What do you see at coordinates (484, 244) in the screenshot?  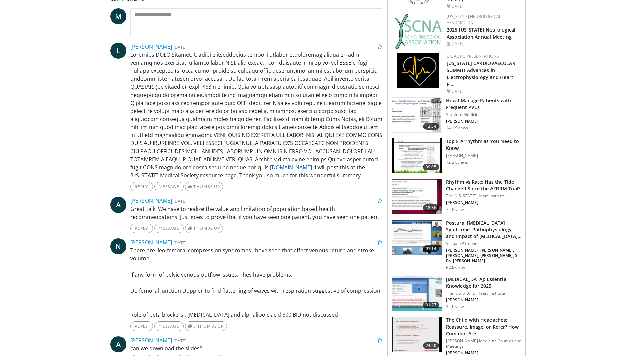 I see `p: Virtual EP Connect` at bounding box center [484, 244].